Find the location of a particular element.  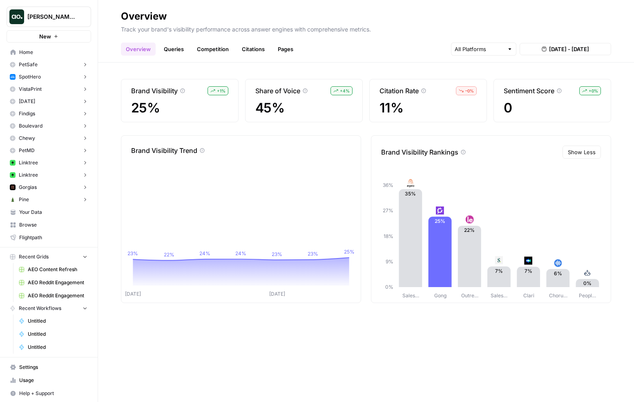

p: Track your brand's visibility performance across answer engines with comprehensive metrics. is located at coordinates (366, 28).